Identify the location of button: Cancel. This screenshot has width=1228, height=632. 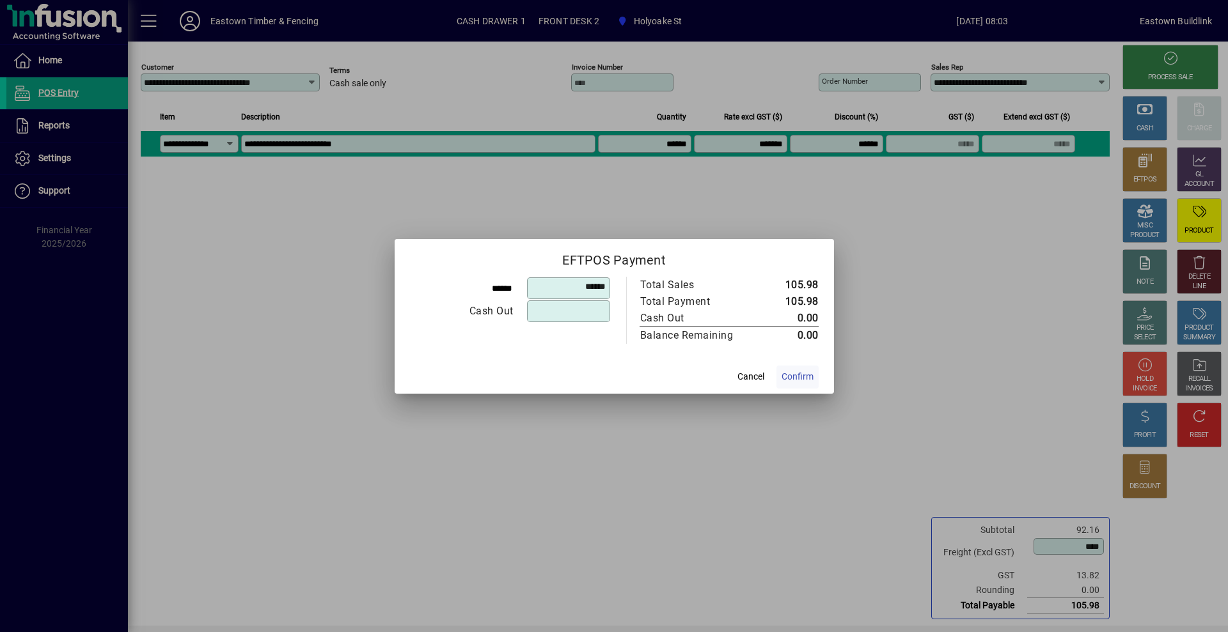
(751, 377).